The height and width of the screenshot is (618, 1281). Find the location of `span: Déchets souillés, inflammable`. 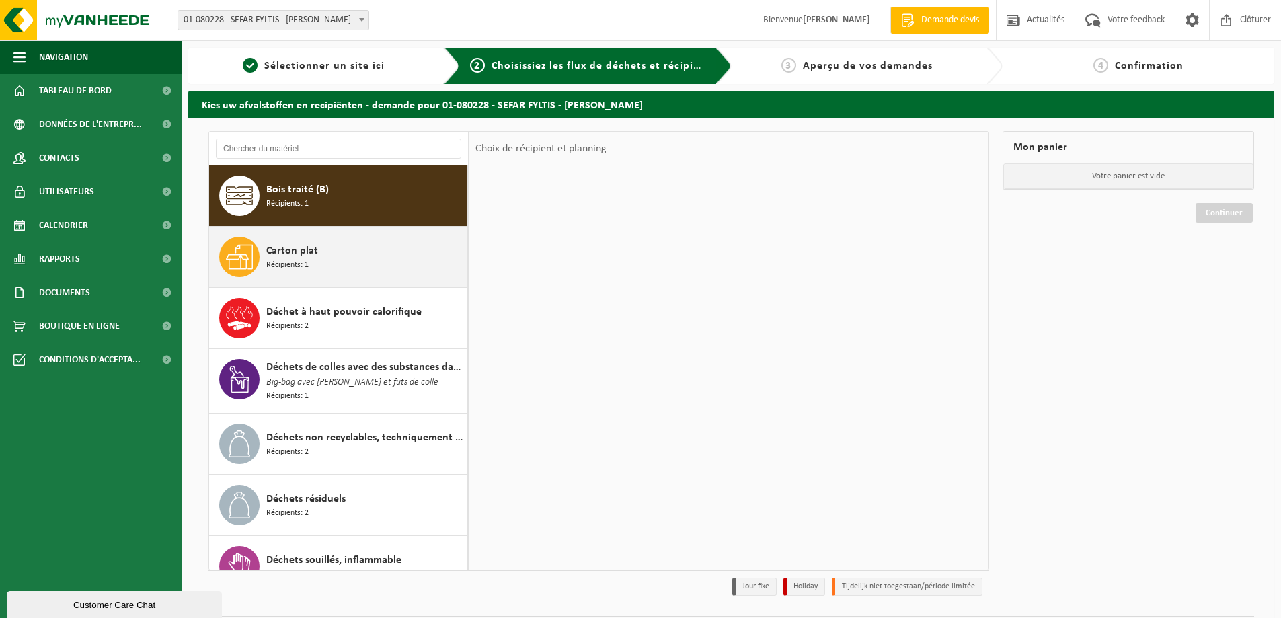

span: Déchets souillés, inflammable is located at coordinates (334, 560).